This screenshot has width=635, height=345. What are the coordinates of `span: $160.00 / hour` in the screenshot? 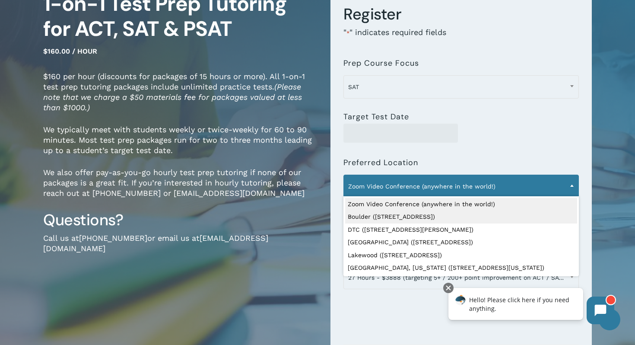 It's located at (70, 51).